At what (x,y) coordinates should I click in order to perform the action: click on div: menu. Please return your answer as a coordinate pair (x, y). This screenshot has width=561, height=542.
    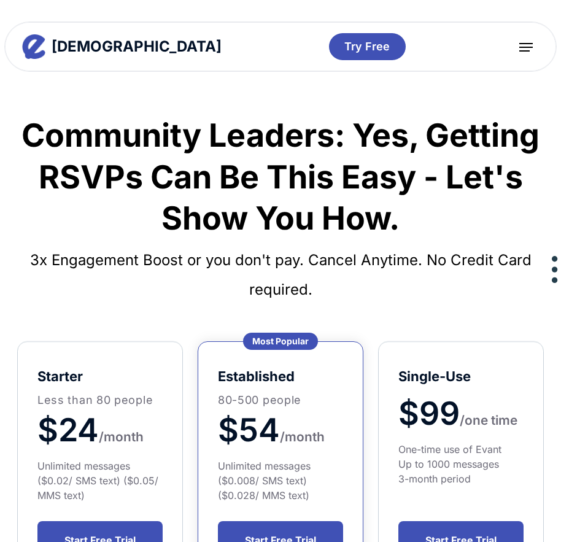
    Looking at the image, I should click on (526, 47).